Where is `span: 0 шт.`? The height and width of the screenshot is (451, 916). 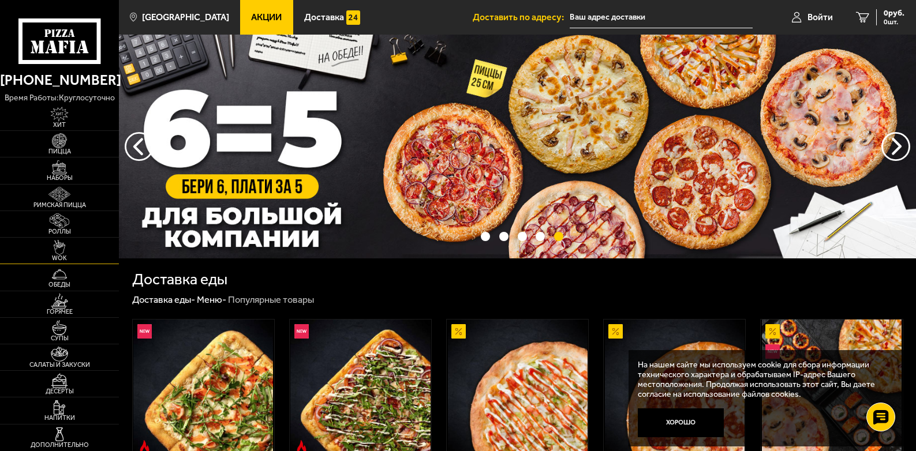 span: 0 шт. is located at coordinates (894, 22).